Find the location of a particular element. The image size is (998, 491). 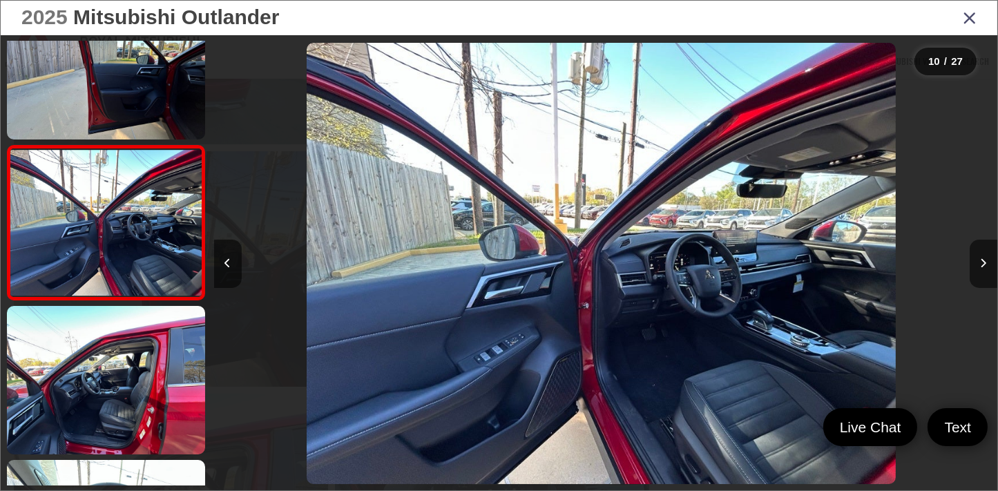

span: Live Chat is located at coordinates (870, 427).